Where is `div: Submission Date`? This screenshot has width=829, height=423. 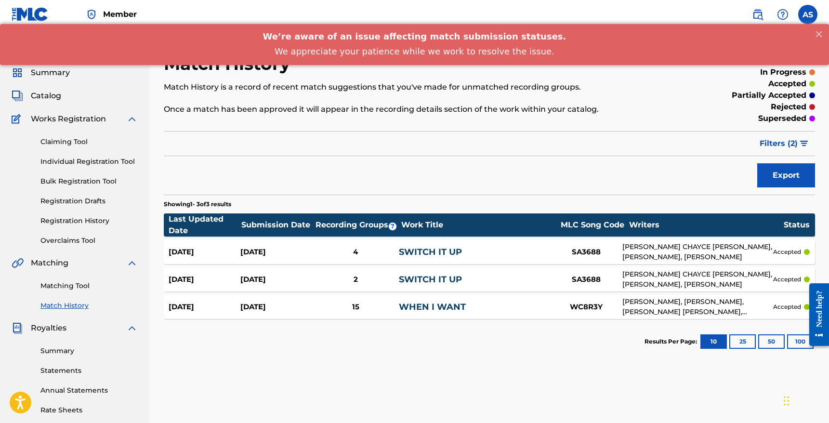
div: Submission Date is located at coordinates (277, 225).